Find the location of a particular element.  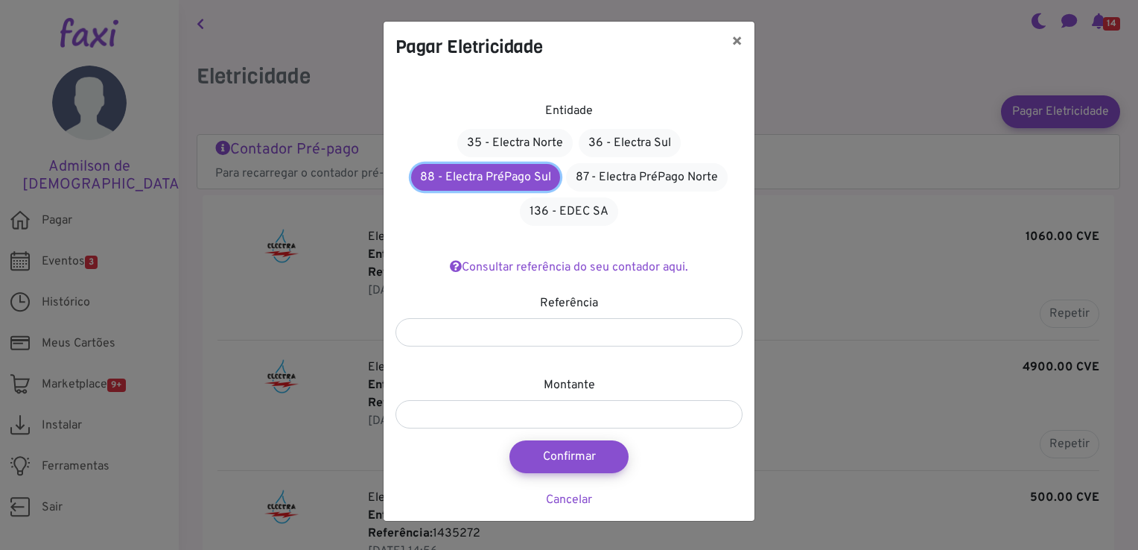

a: 36 - Electra Sul is located at coordinates (629, 143).